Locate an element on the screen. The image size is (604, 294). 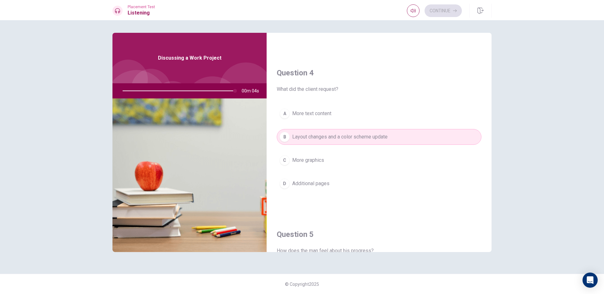
div: A is located at coordinates (285, 114).